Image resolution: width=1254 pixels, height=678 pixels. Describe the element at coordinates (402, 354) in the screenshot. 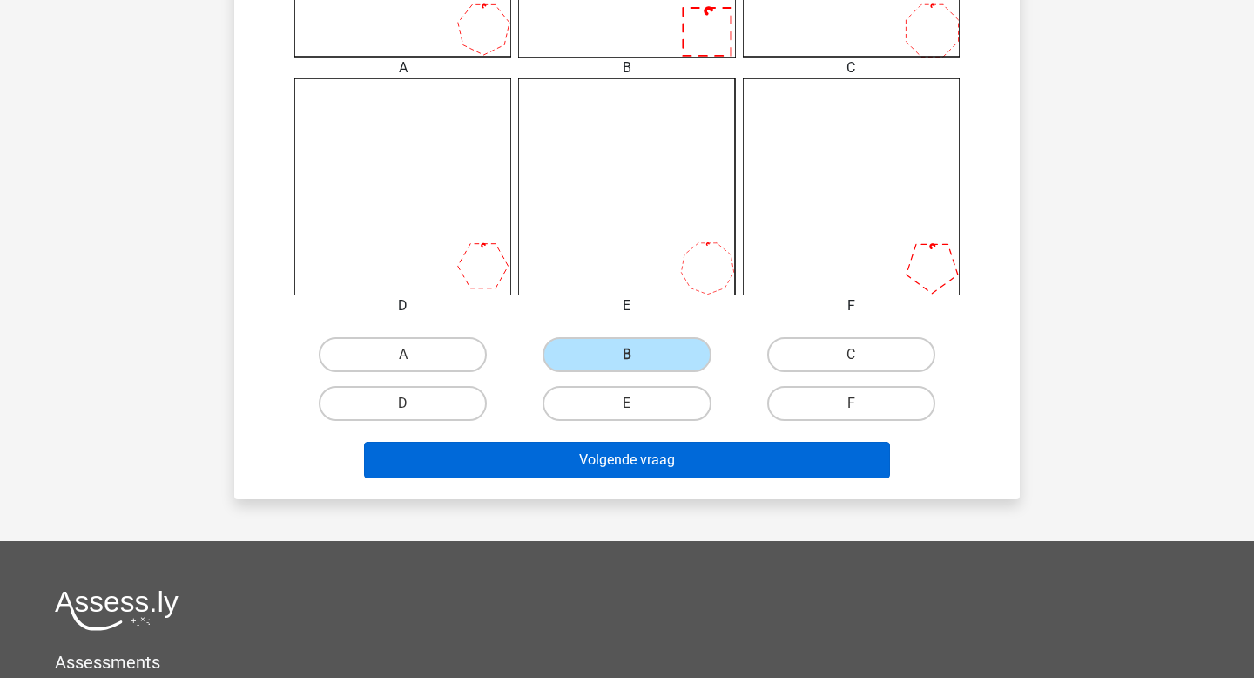

I see `label: A` at that location.